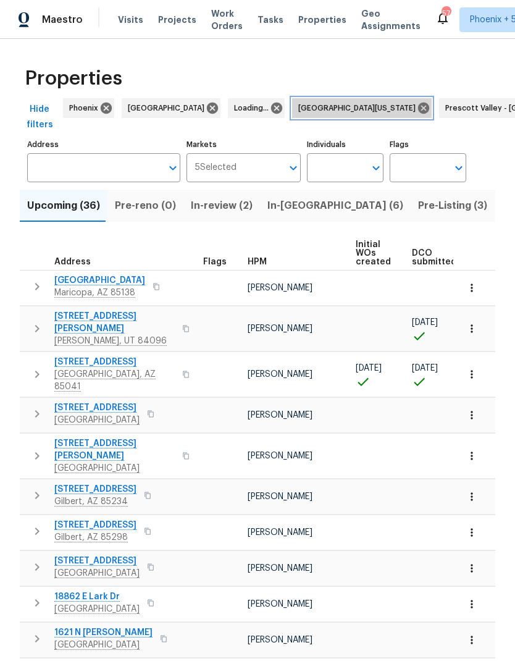 This screenshot has width=515, height=661. I want to click on div: 57, so click(446, 14).